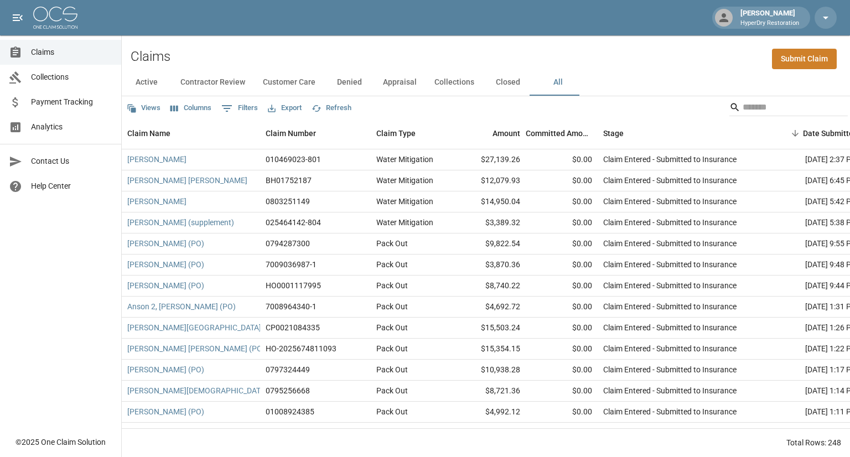 This screenshot has width=850, height=457. What do you see at coordinates (400, 82) in the screenshot?
I see `button: Appraisal` at bounding box center [400, 82].